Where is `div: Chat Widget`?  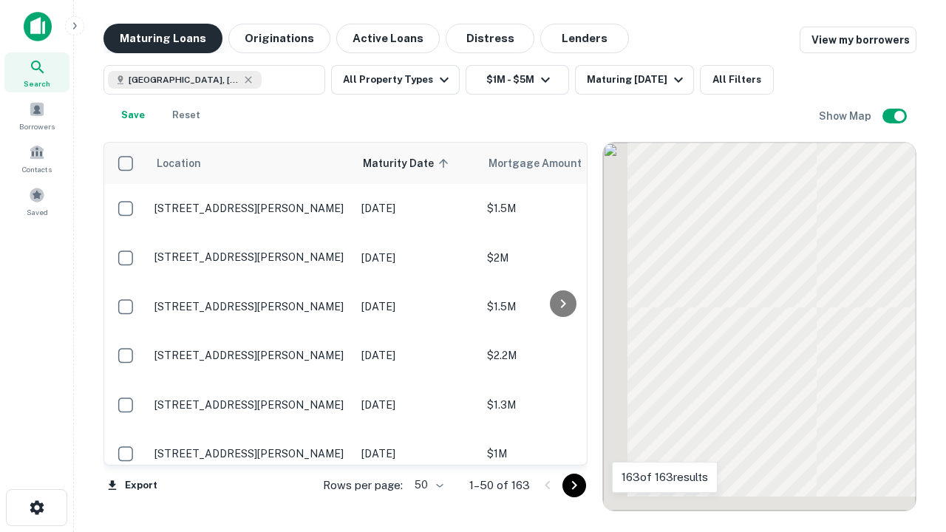 div: Chat Widget is located at coordinates (909, 449).